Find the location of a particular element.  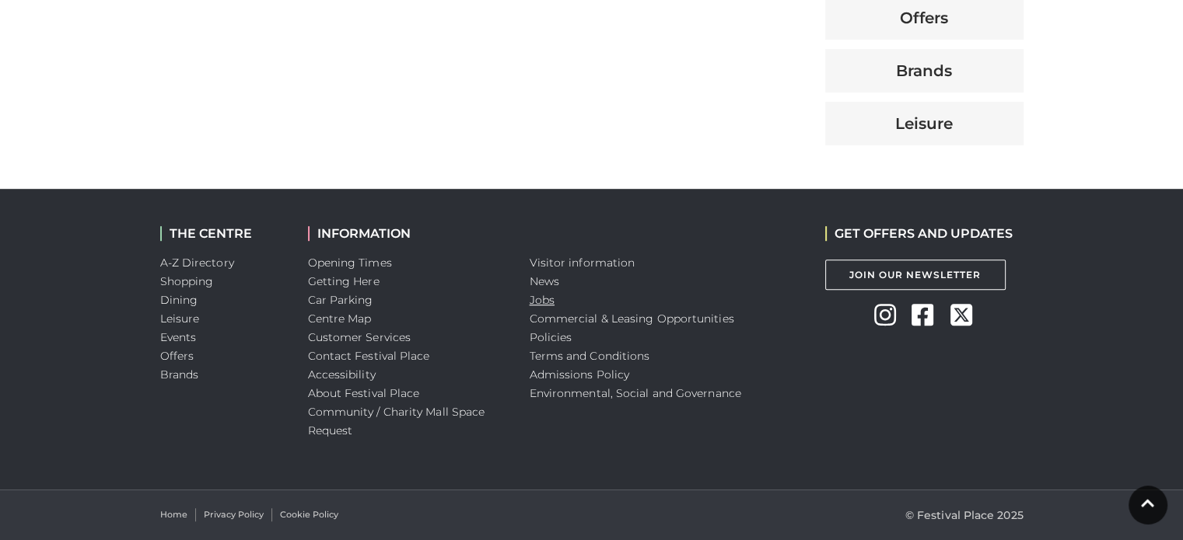

a: Visitor information is located at coordinates (582, 263).